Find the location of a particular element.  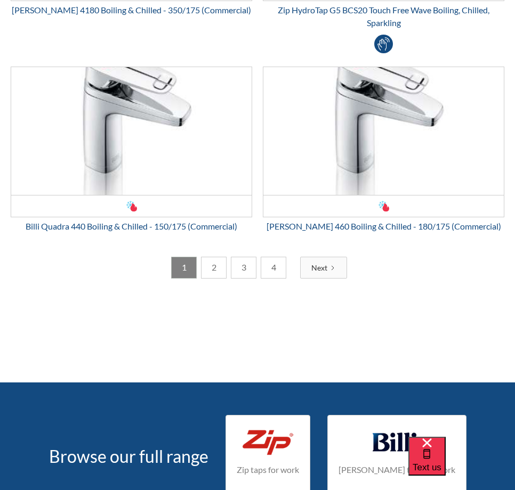

a: 1 is located at coordinates (184, 267).